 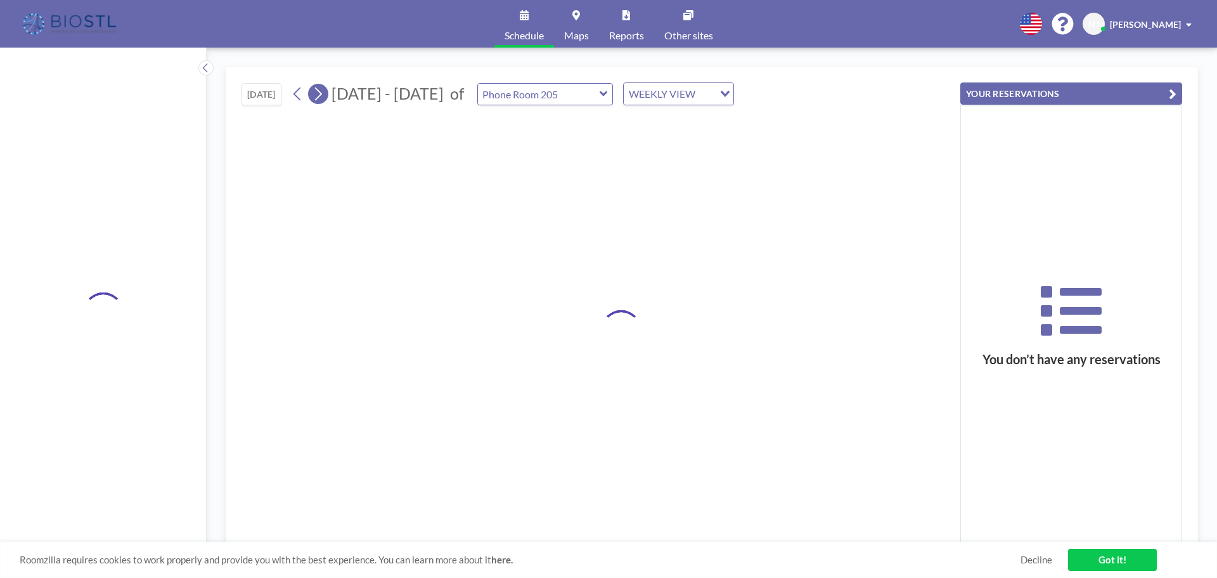 I want to click on span: Other sites, so click(x=689, y=36).